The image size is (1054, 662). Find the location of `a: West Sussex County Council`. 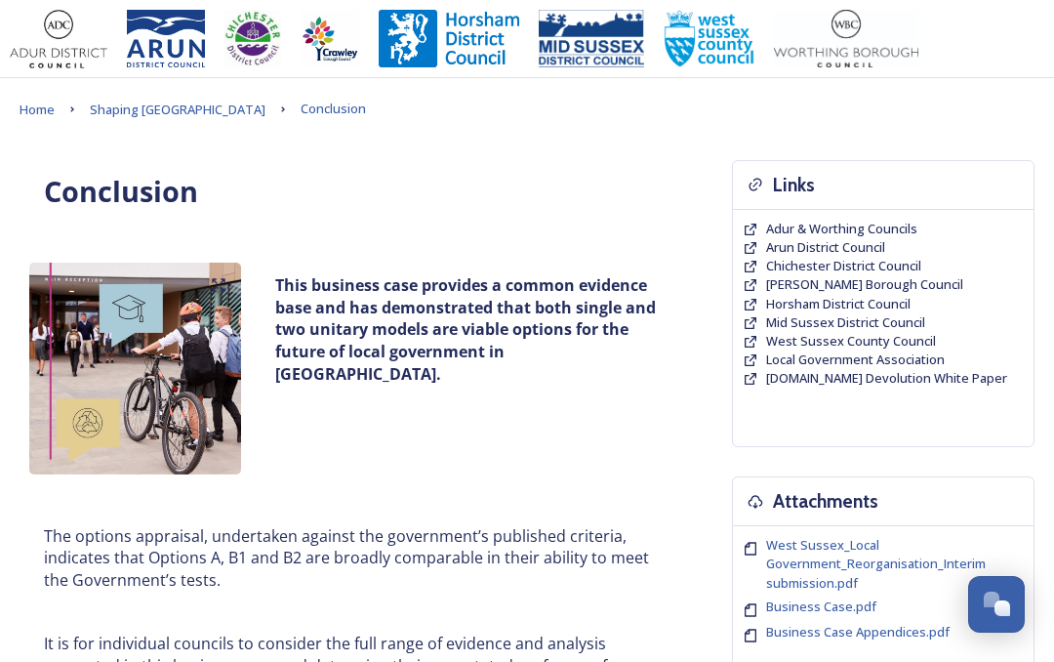

a: West Sussex County Council is located at coordinates (851, 341).